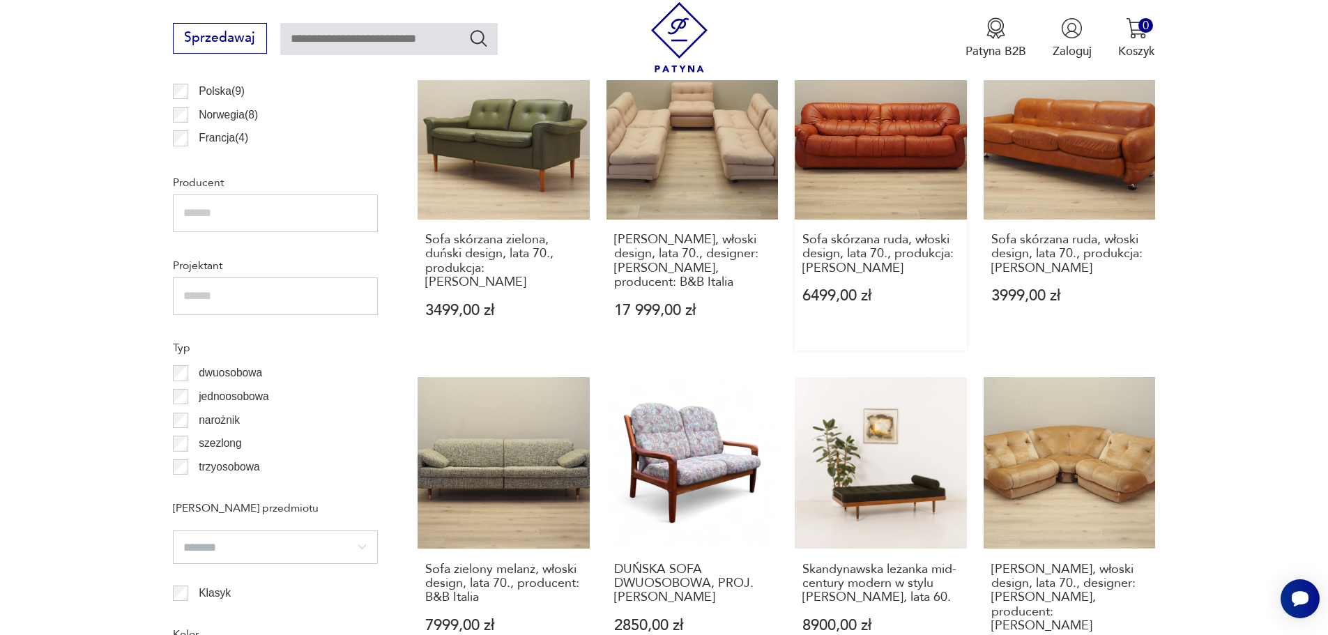 The image size is (1328, 635). Describe the element at coordinates (234, 397) in the screenshot. I see `p: jednoosobowa` at that location.